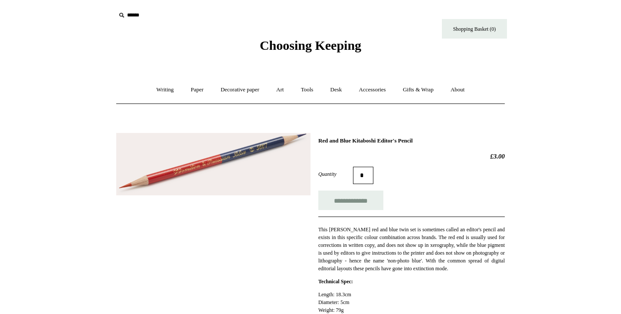 This screenshot has width=621, height=314. Describe the element at coordinates (280, 90) in the screenshot. I see `a: Art` at that location.